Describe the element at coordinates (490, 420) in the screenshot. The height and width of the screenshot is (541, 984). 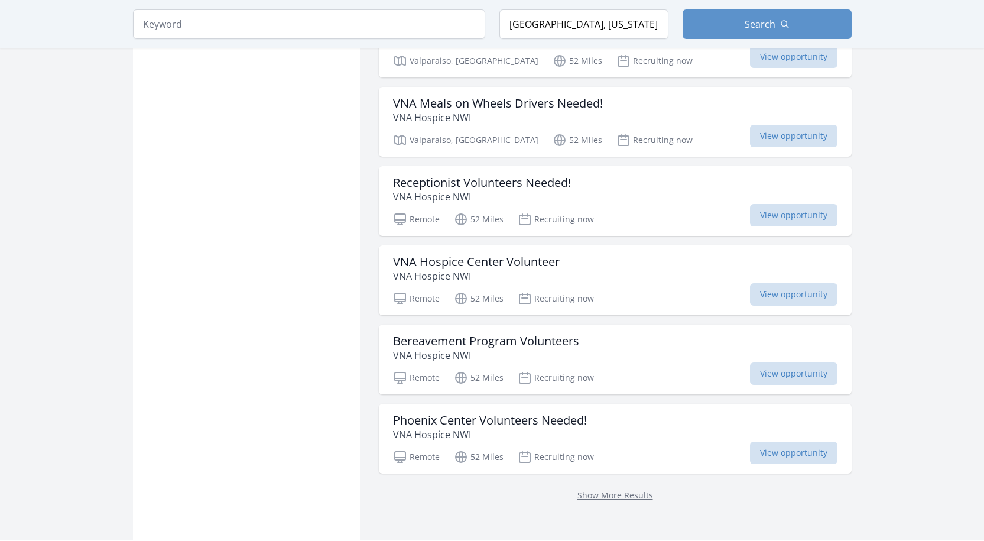
I see `h3: Phoenix Center Volunteers Needed!` at that location.